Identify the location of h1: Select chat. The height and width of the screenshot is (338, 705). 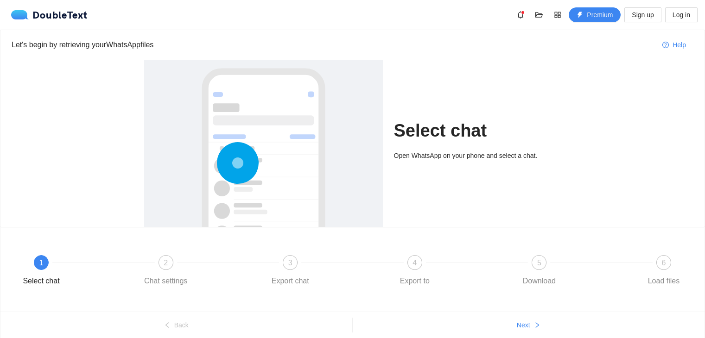
(477, 131).